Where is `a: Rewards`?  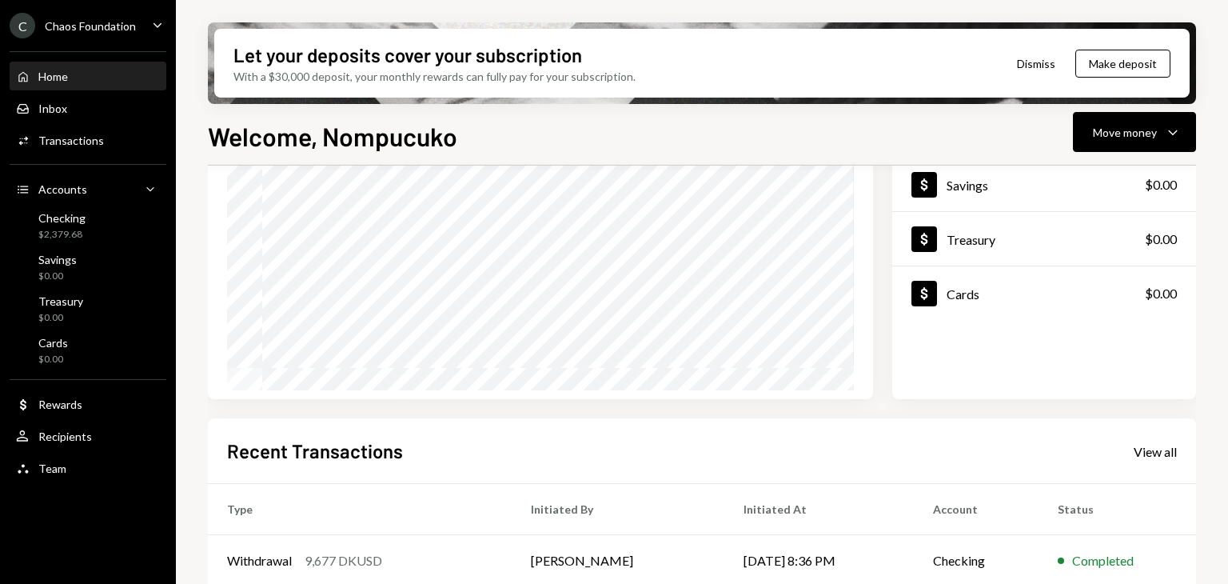
a: Rewards is located at coordinates (88, 404).